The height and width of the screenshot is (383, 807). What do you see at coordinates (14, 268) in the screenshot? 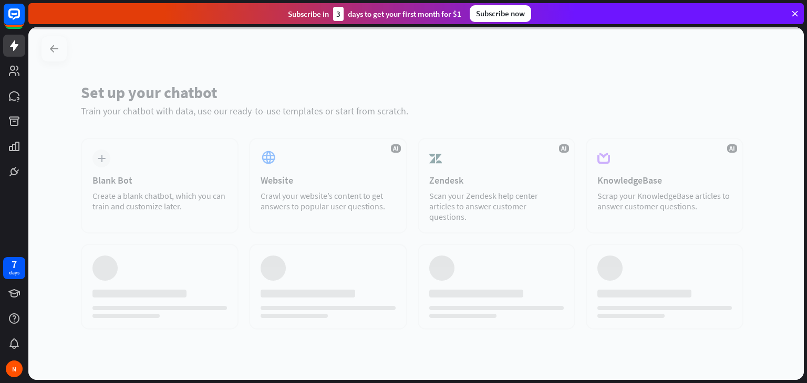
I see `a: 7 days` at bounding box center [14, 268].